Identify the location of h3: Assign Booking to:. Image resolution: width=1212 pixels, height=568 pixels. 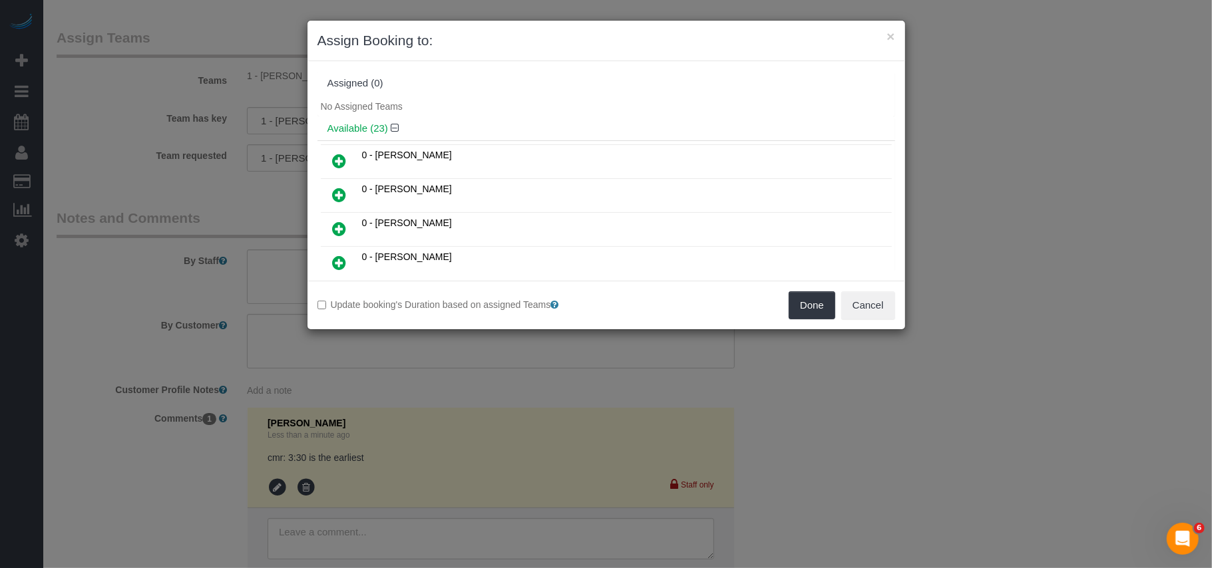
(606, 41).